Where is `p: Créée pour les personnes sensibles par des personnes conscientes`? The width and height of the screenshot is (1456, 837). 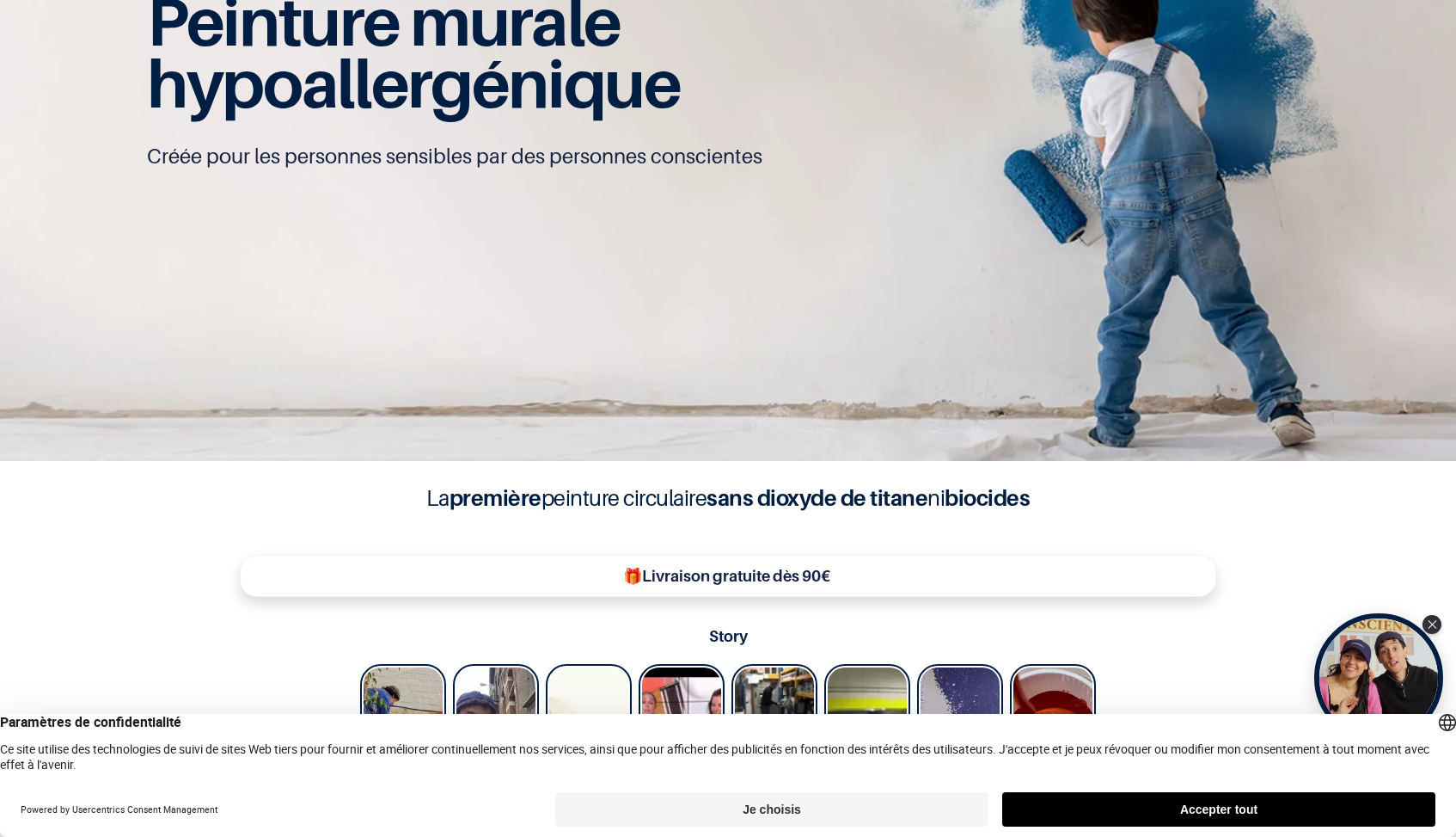
p: Créée pour les personnes sensibles par des personnes conscientes is located at coordinates (728, 157).